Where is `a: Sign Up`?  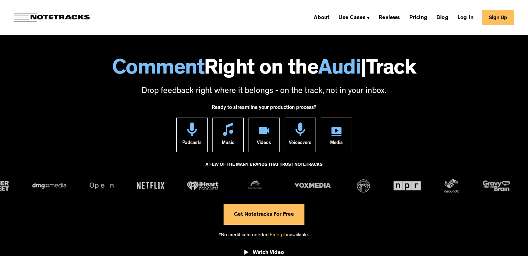 a: Sign Up is located at coordinates (498, 17).